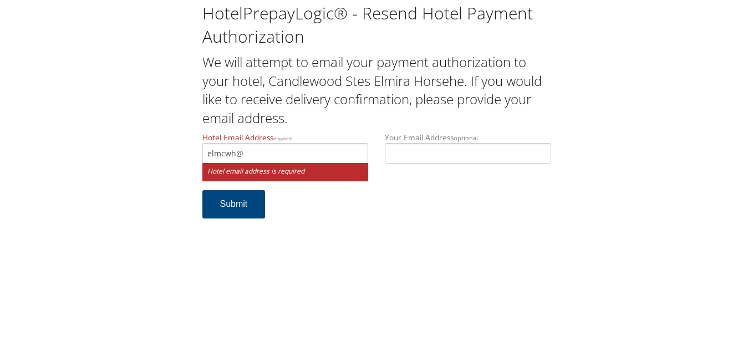  I want to click on label: Your Email Address, so click(468, 148).